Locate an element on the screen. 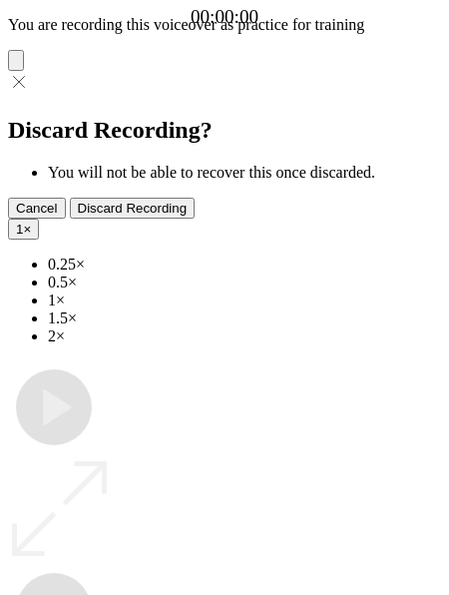 This screenshot has height=595, width=449. button: Cancel is located at coordinates (37, 208).